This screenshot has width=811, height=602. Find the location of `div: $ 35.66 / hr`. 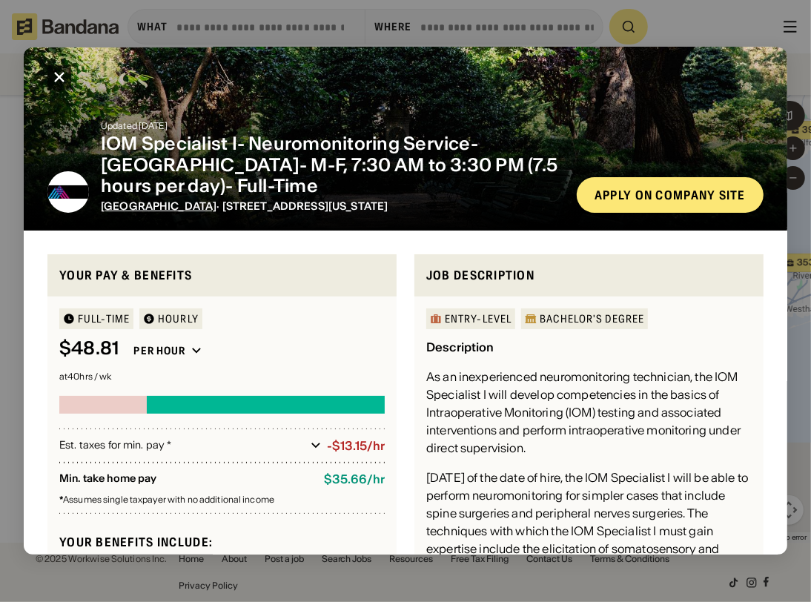

div: $ 35.66 / hr is located at coordinates (355, 479).